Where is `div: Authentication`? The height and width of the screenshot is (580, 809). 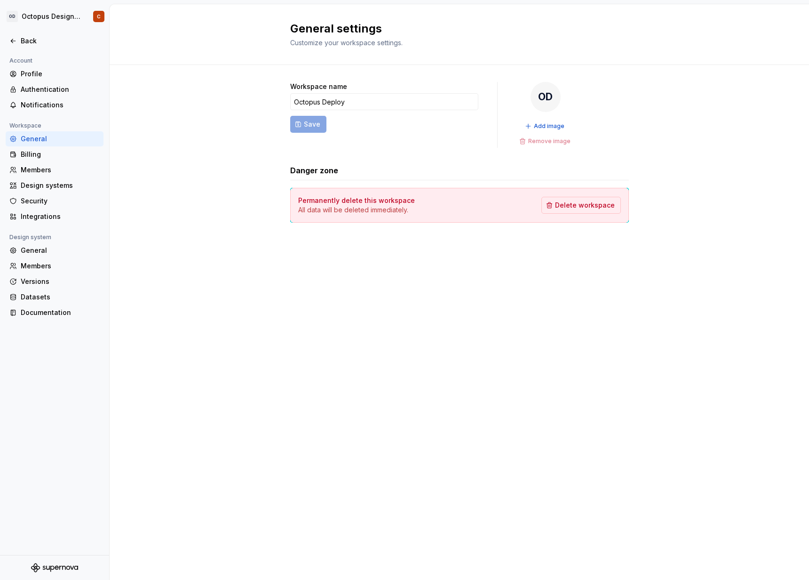 div: Authentication is located at coordinates (60, 89).